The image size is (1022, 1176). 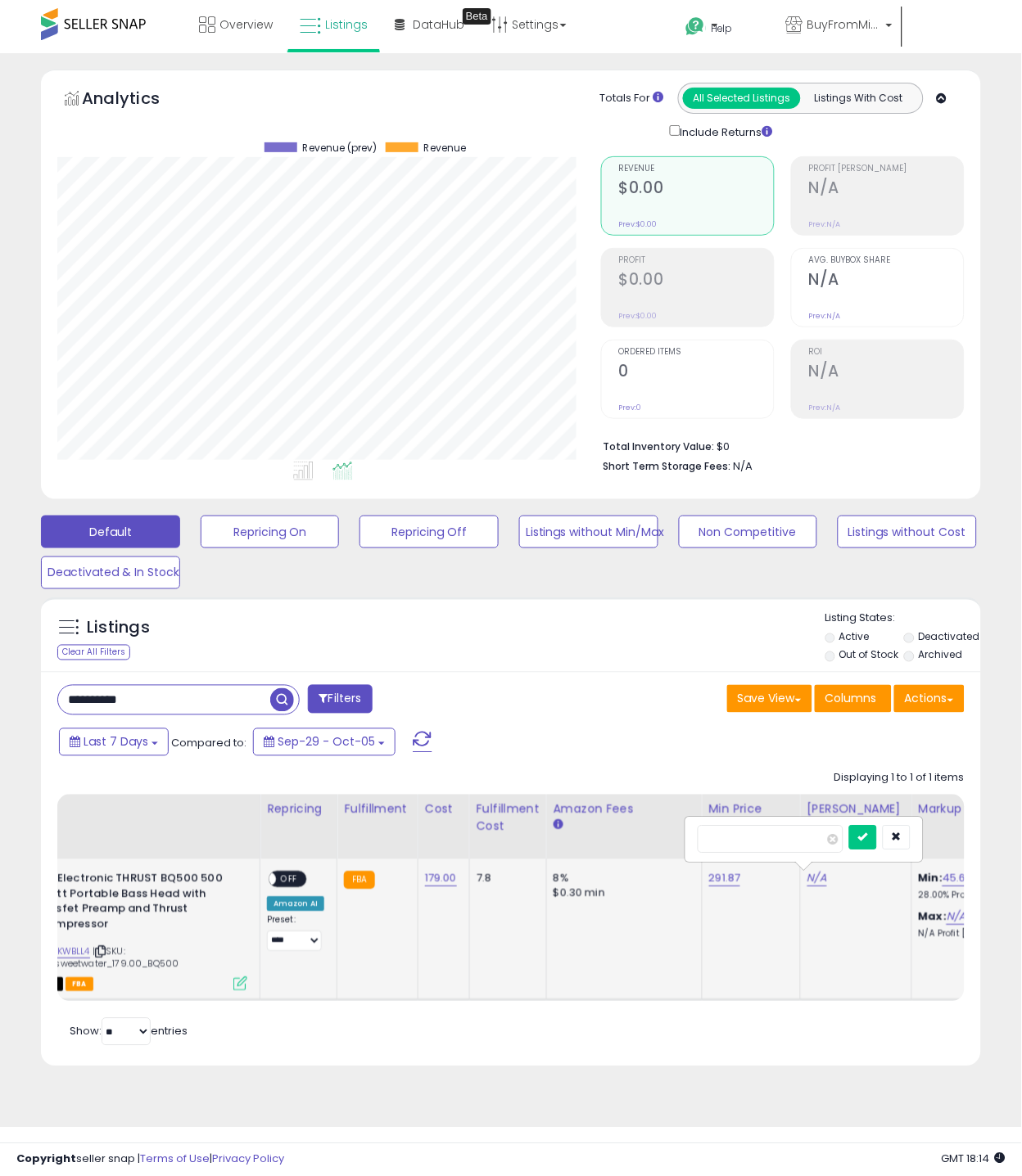 What do you see at coordinates (957, 879) in the screenshot?
I see `a: 45.65` at bounding box center [957, 879].